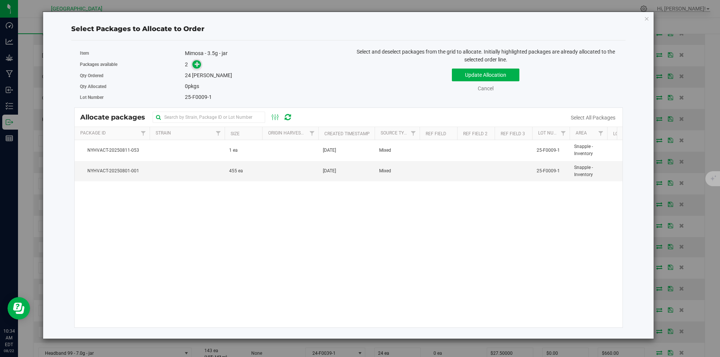 The width and height of the screenshot is (720, 357). I want to click on span: 0, so click(186, 86).